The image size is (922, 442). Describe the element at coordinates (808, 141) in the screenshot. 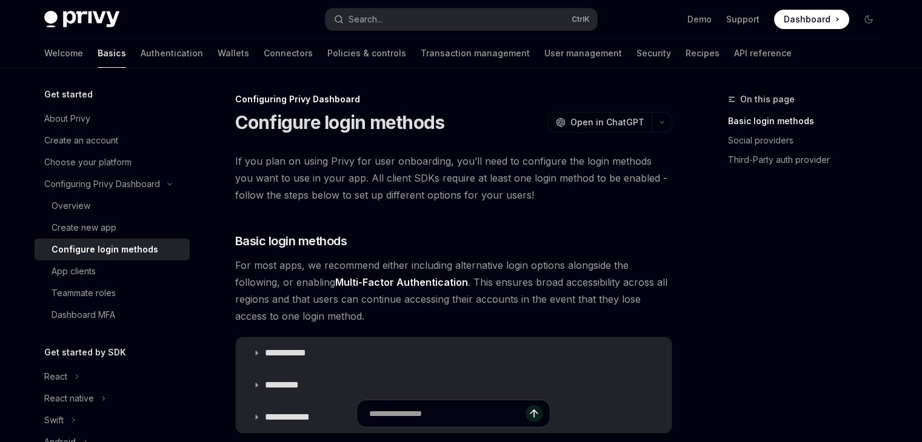

I see `a: Social providers` at that location.